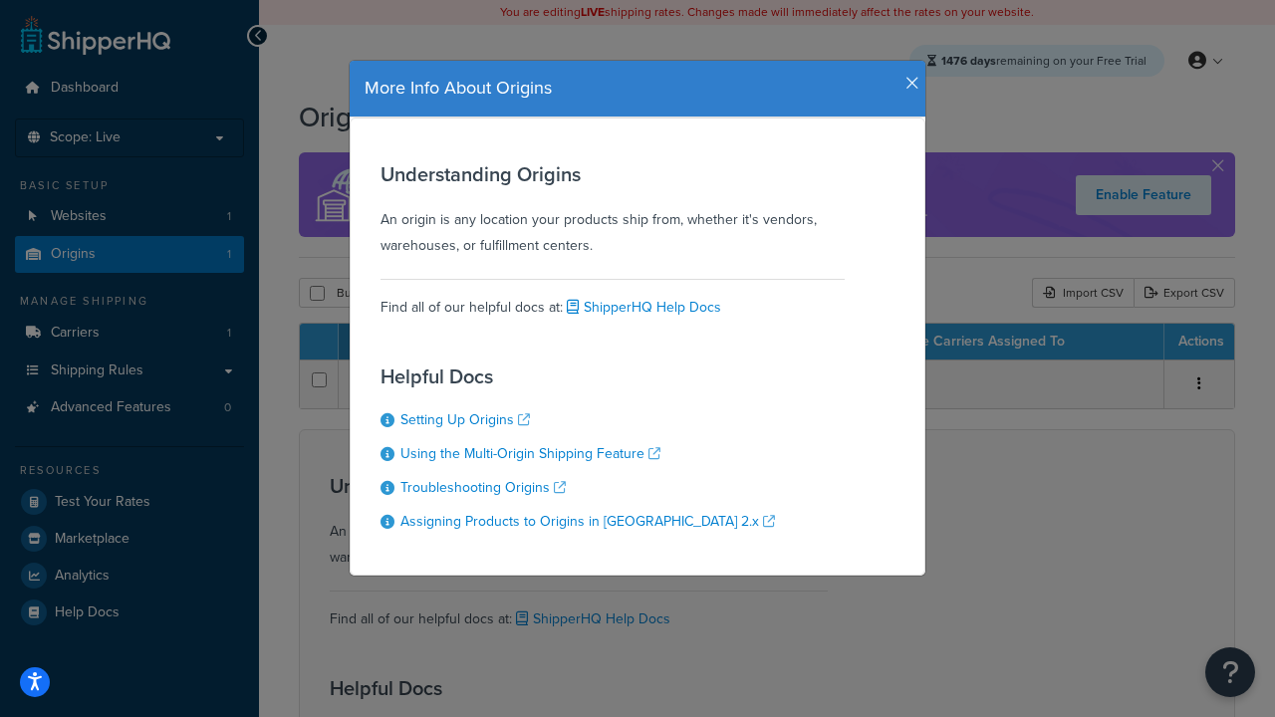 The width and height of the screenshot is (1275, 717). What do you see at coordinates (612, 174) in the screenshot?
I see `h3: Understanding Origins` at bounding box center [612, 174].